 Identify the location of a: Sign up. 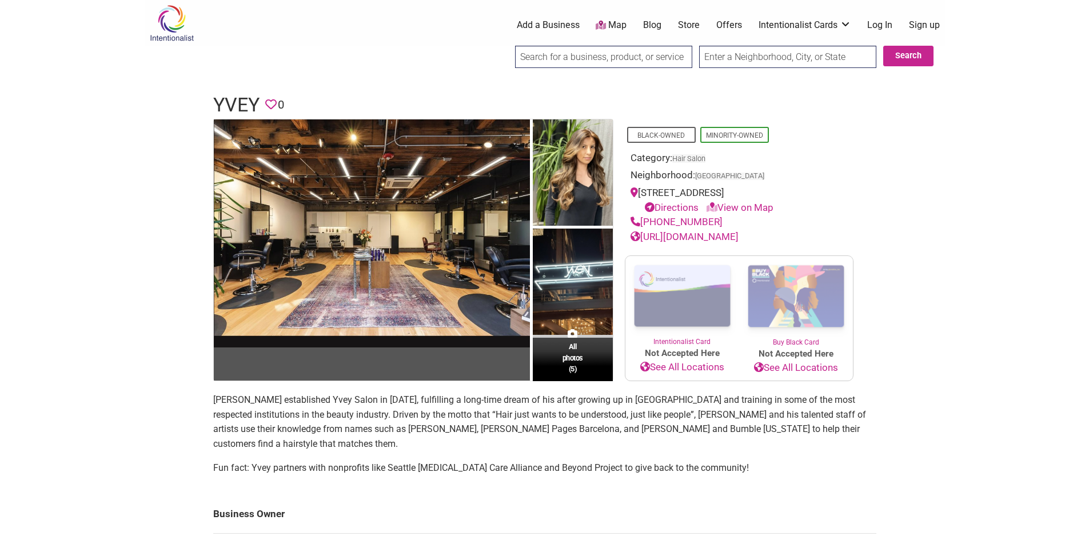
(924, 25).